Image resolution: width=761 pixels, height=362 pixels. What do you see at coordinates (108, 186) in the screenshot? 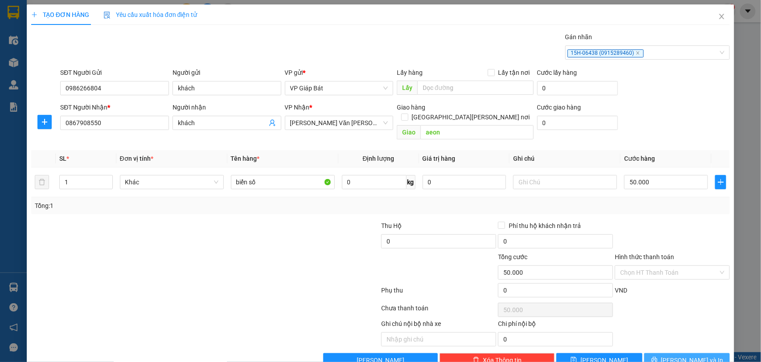
I see `span: down` at bounding box center [108, 186].